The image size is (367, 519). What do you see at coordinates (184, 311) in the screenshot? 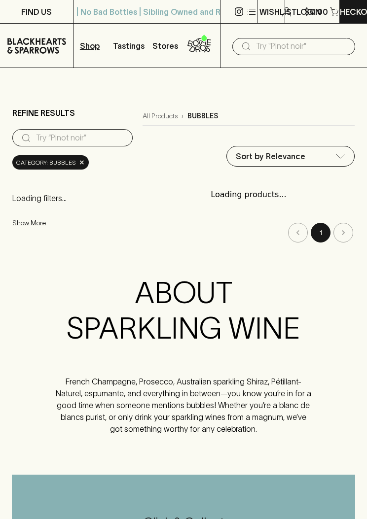
I see `h2: ABOUT SPARKLING WINE` at bounding box center [184, 311].